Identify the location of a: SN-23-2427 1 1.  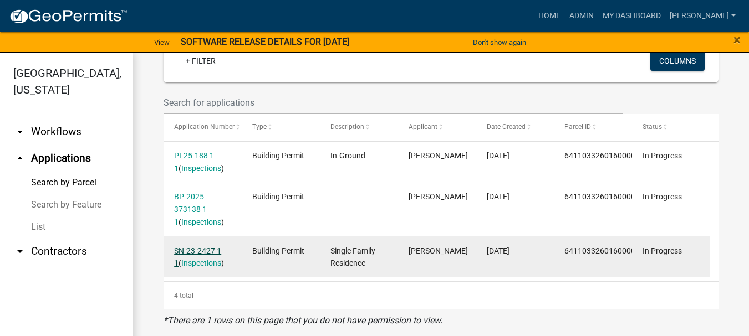
(197, 257).